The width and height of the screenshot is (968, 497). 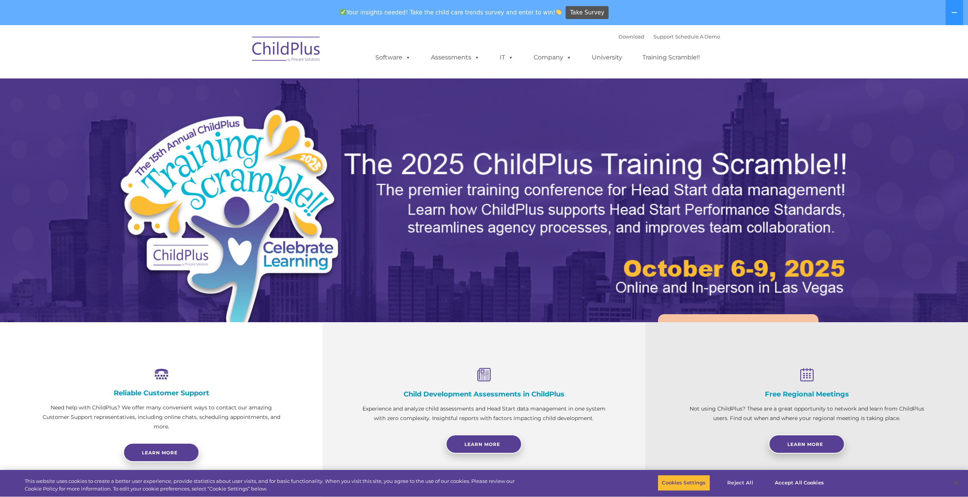 What do you see at coordinates (122, 84) in the screenshot?
I see `span: Phone number` at bounding box center [122, 84].